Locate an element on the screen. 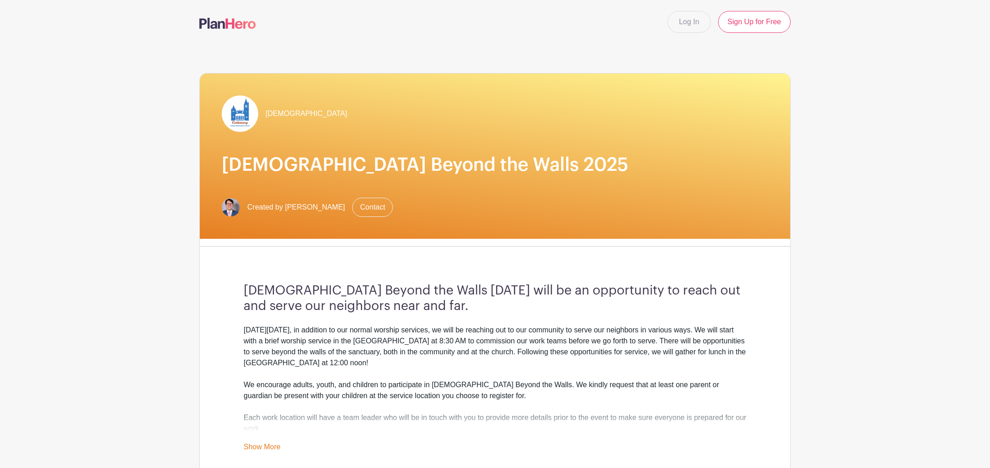  a: Sign Up for Free is located at coordinates (754, 22).